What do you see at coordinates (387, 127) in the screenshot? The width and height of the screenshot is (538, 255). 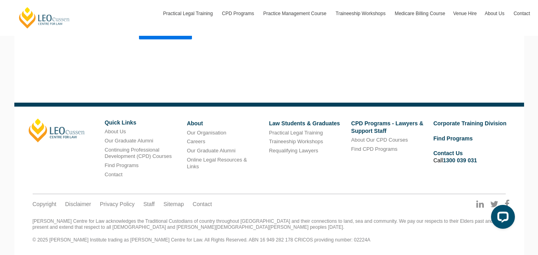 I see `a: CPD Programs - Lawyers & Support Staff` at bounding box center [387, 127].